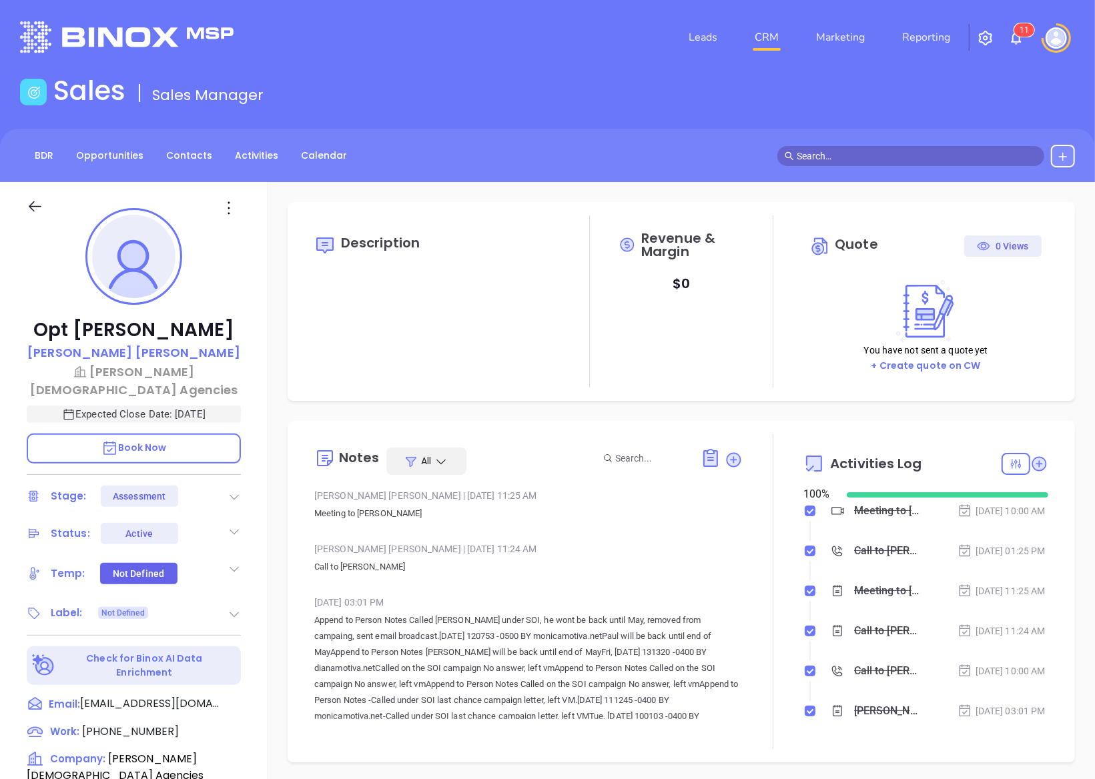 This screenshot has height=779, width=1095. I want to click on p: You have not sent a quote yet, so click(926, 350).